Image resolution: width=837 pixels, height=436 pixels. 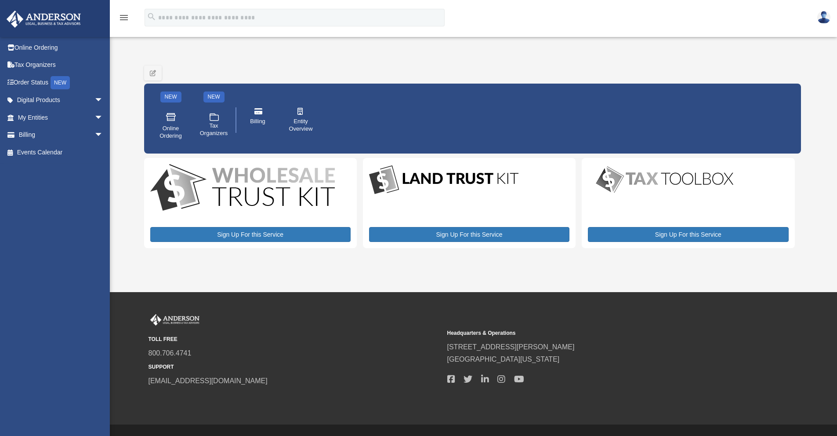 What do you see at coordinates (295, 339) in the screenshot?
I see `small: TOLL FREE` at bounding box center [295, 339].